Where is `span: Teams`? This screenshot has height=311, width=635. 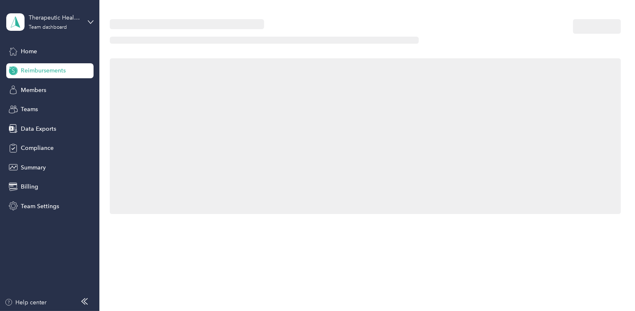
span: Teams is located at coordinates (29, 109).